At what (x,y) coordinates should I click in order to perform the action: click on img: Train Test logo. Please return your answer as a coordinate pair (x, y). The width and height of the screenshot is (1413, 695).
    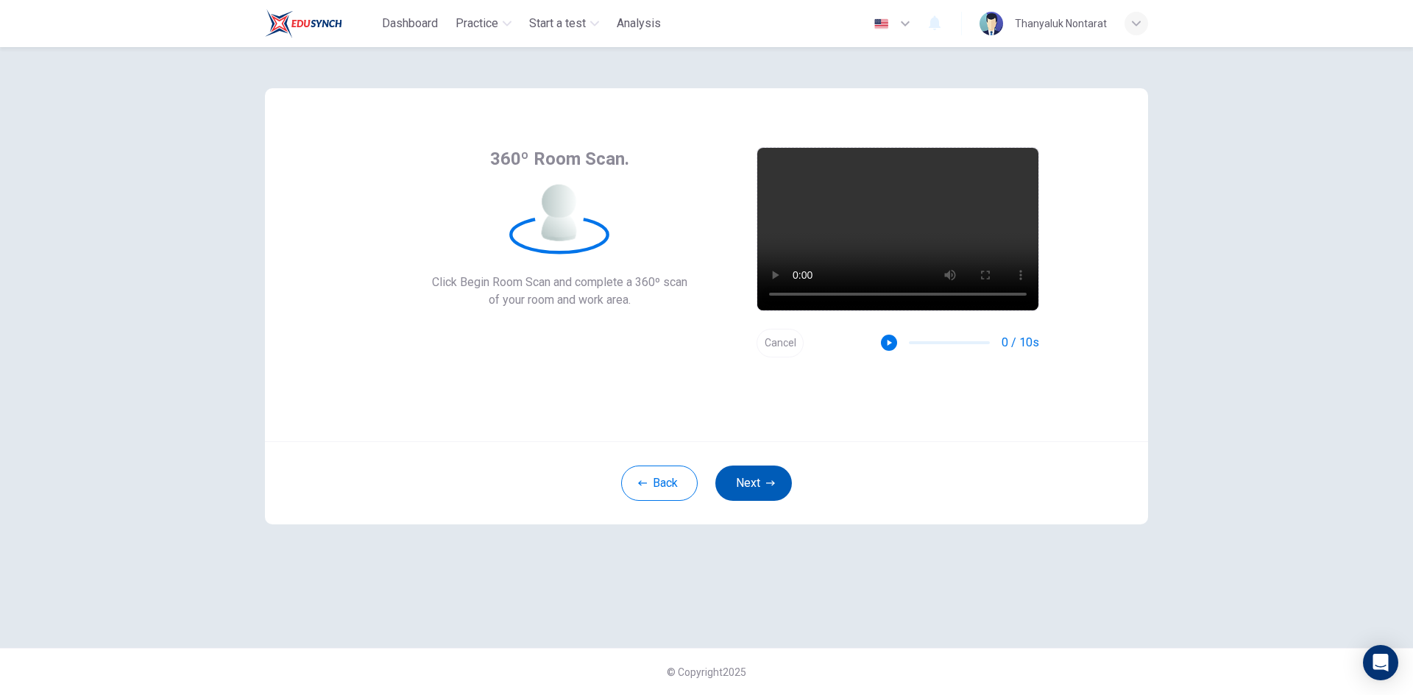
    Looking at the image, I should click on (303, 24).